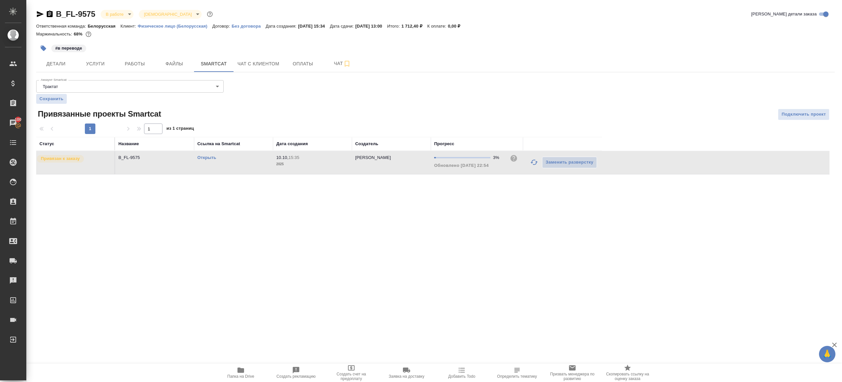 The image size is (842, 382). Describe the element at coordinates (129, 144) in the screenshot. I see `div: Название` at that location.